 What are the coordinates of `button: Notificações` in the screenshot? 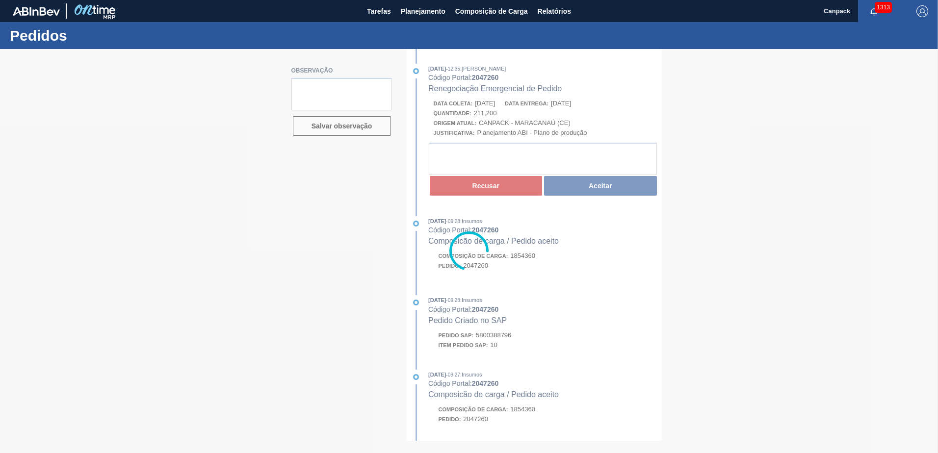 It's located at (874, 11).